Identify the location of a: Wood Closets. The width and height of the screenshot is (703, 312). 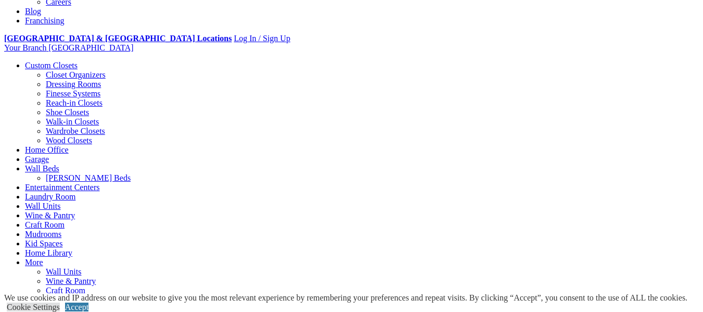
(69, 140).